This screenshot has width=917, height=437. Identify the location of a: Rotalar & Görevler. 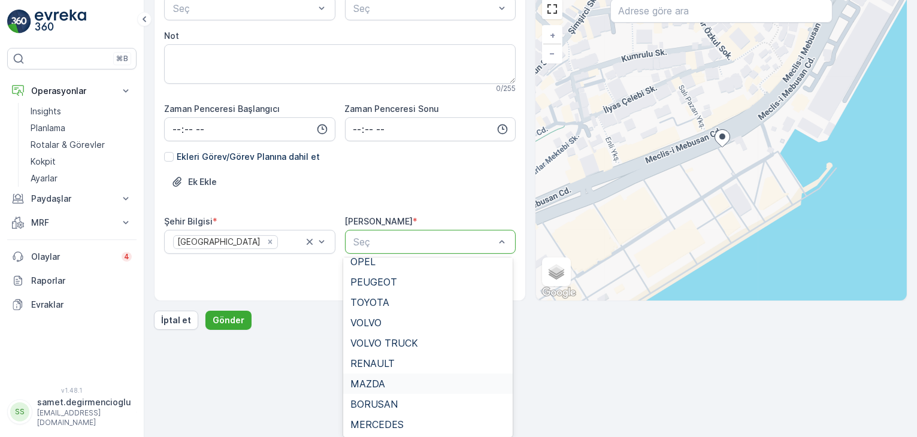
(81, 145).